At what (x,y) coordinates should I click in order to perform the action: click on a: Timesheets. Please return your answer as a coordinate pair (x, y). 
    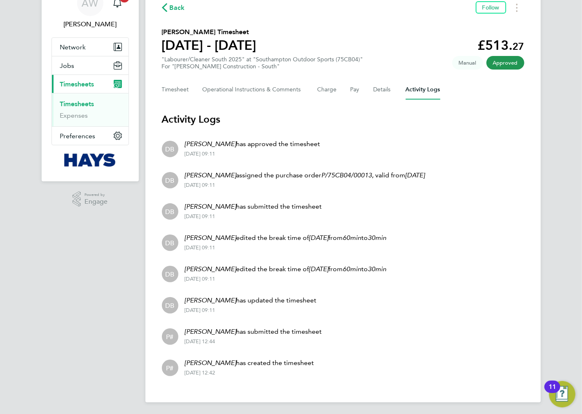
    Looking at the image, I should click on (77, 104).